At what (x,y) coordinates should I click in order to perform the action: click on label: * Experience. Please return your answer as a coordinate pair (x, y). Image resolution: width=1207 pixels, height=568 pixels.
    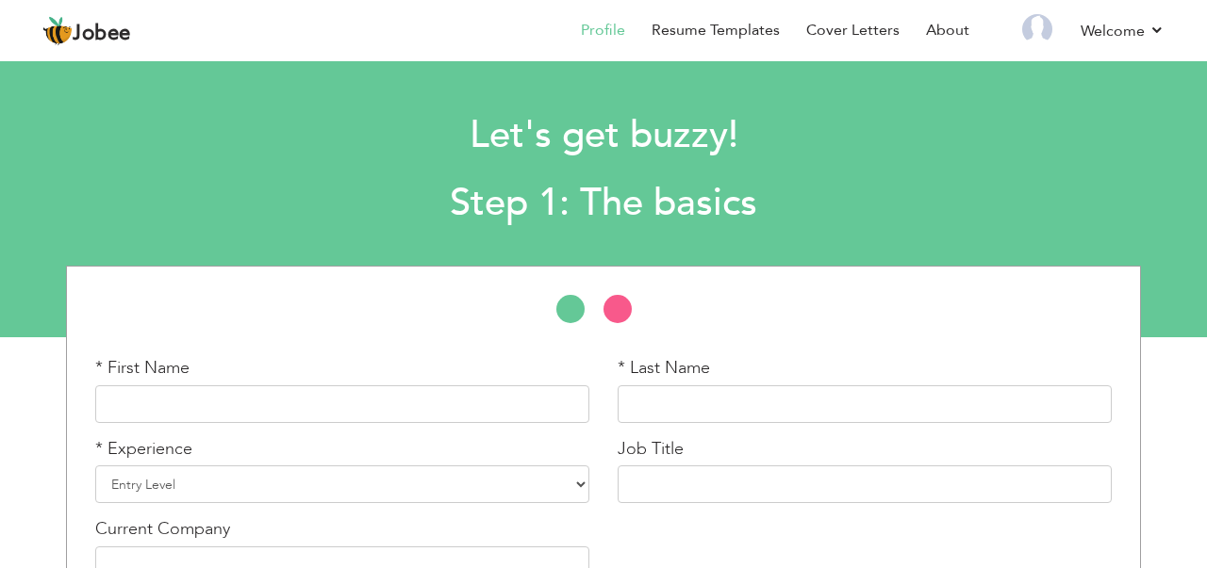
    Looking at the image, I should click on (143, 450).